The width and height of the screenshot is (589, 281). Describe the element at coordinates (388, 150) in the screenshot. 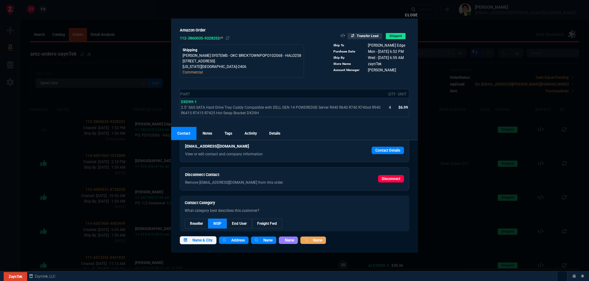

I see `a: Contact Details` at that location.